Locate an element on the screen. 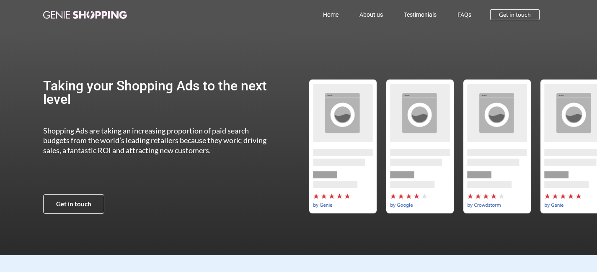  div: 5 / 5 is located at coordinates (497, 147).